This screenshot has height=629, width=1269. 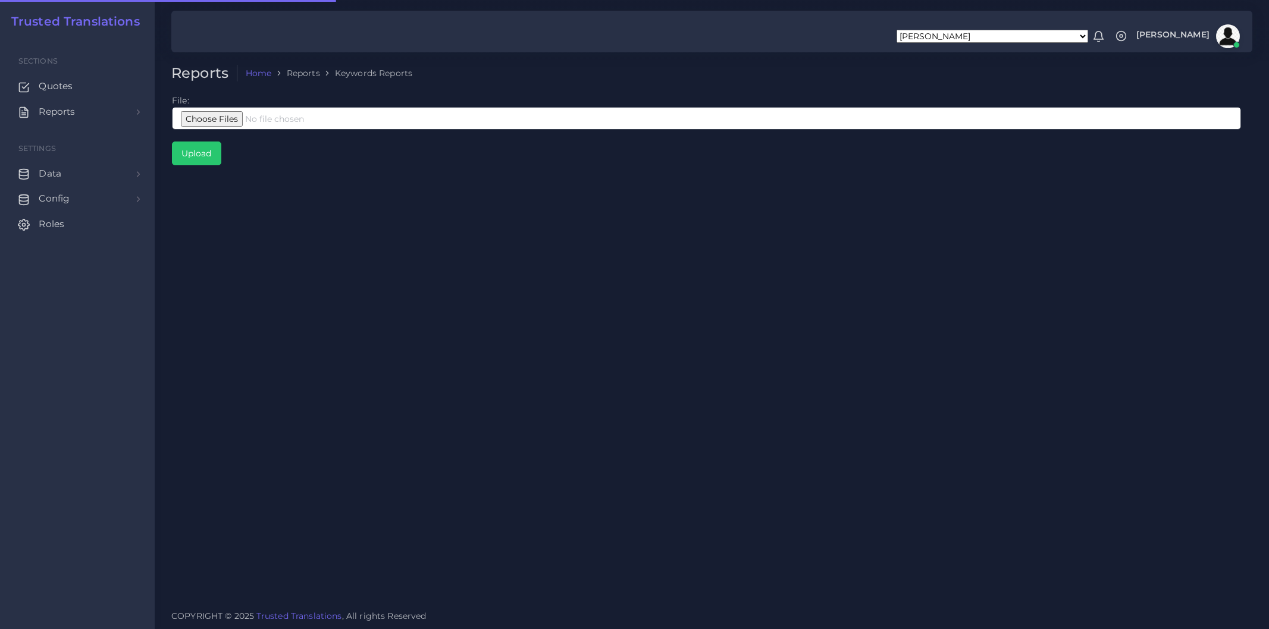 What do you see at coordinates (77, 174) in the screenshot?
I see `a: Data` at bounding box center [77, 174].